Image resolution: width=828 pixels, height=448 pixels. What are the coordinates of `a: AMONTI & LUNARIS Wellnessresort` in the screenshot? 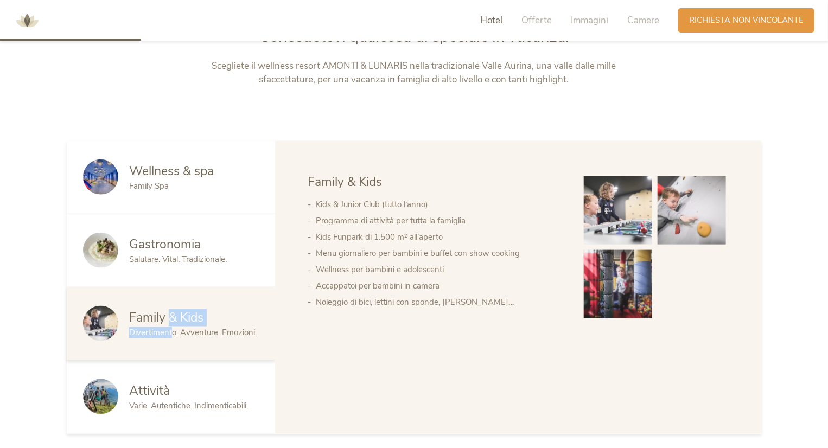 It's located at (27, 20).